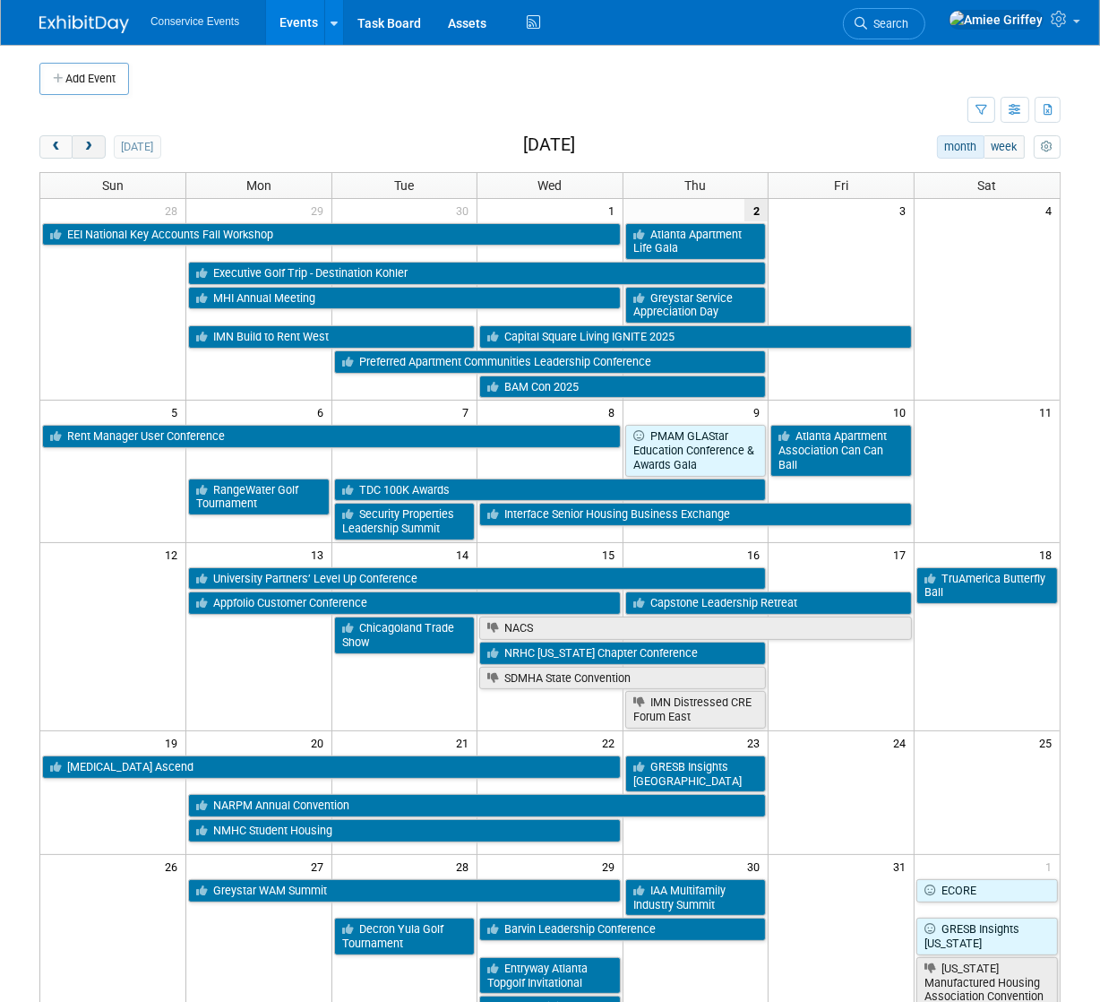 The height and width of the screenshot is (1002, 1100). I want to click on i: Personalize Calendar, so click(1046, 147).